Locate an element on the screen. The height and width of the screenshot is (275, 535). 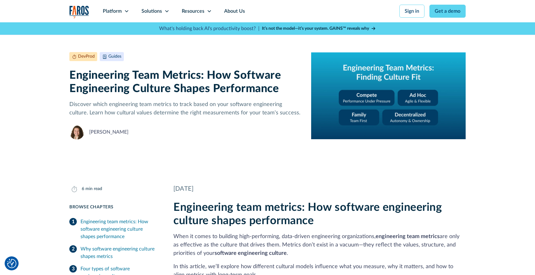
a: home is located at coordinates (79, 12).